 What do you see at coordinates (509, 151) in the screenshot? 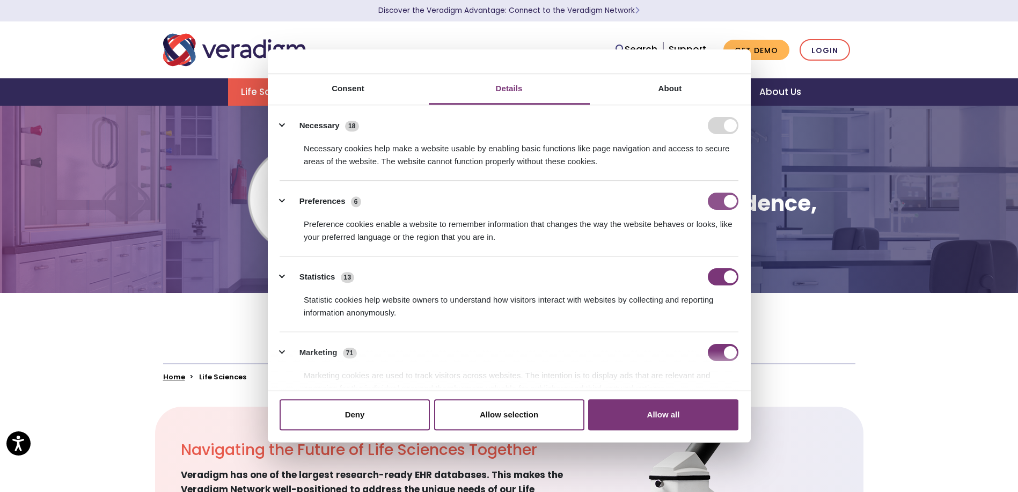
I see `div: Necessary cookies help make a website usable by enabling basic functions like page navigation and...` at bounding box center [509, 151].